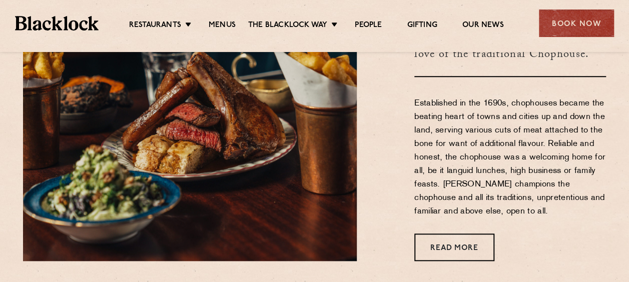  Describe the element at coordinates (222, 26) in the screenshot. I see `a: Menus` at that location.